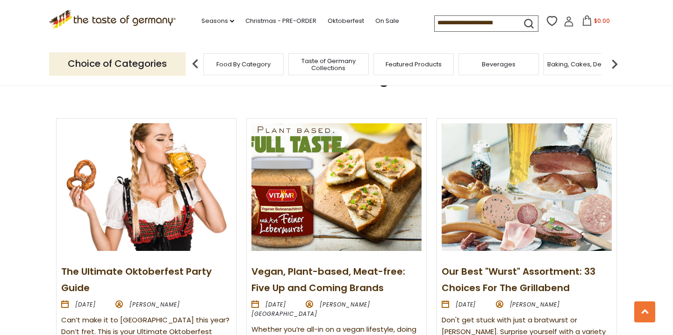  I want to click on img: Vegan, Plant-based, Meat-free: Five Up and Coming Brands, so click(337, 187).